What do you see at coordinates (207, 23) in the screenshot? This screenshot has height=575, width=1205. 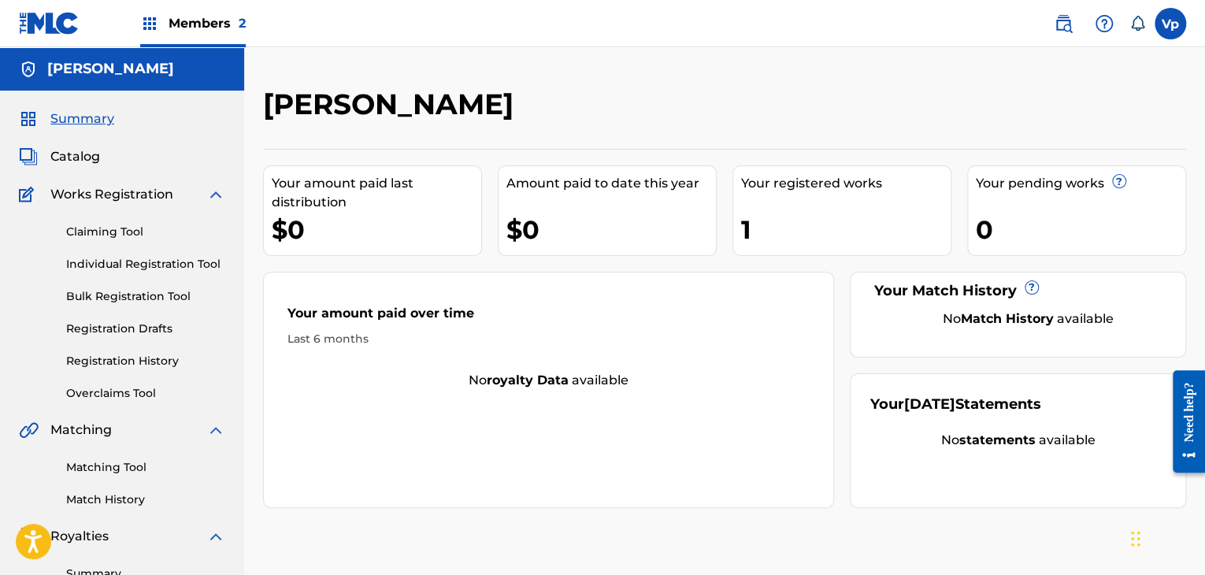 I see `span: Members` at bounding box center [207, 23].